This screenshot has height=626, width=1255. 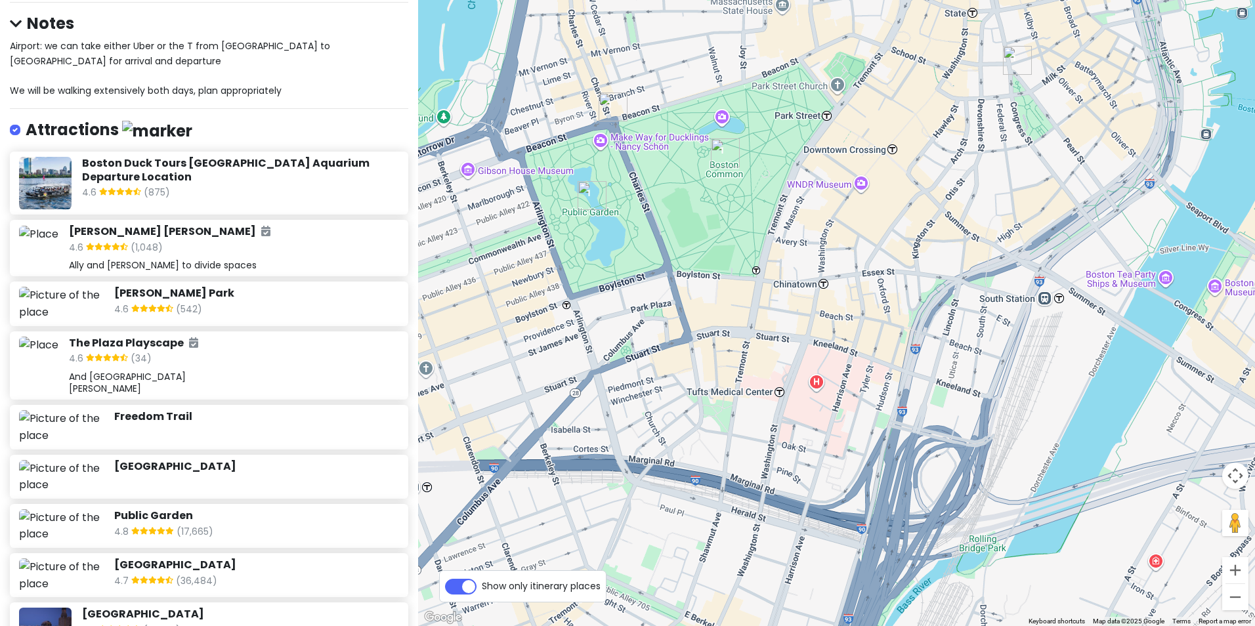 What do you see at coordinates (541, 586) in the screenshot?
I see `span: Show only itinerary places` at bounding box center [541, 586].